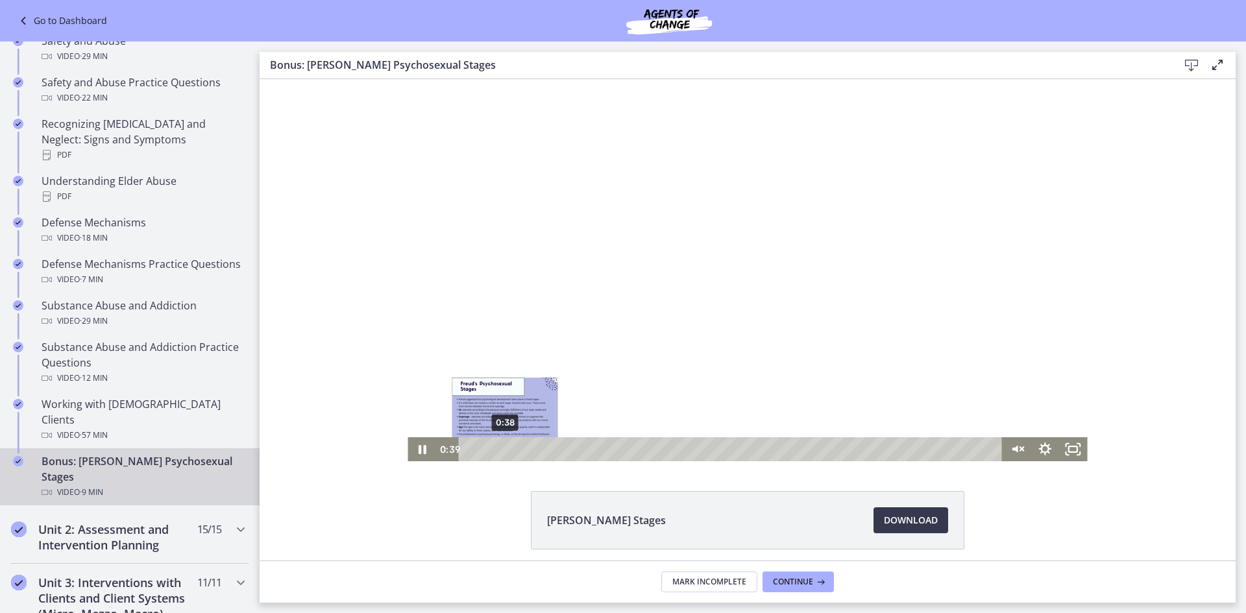 The width and height of the screenshot is (1246, 613). What do you see at coordinates (669, 21) in the screenshot?
I see `img: Agents of Change` at bounding box center [669, 21].